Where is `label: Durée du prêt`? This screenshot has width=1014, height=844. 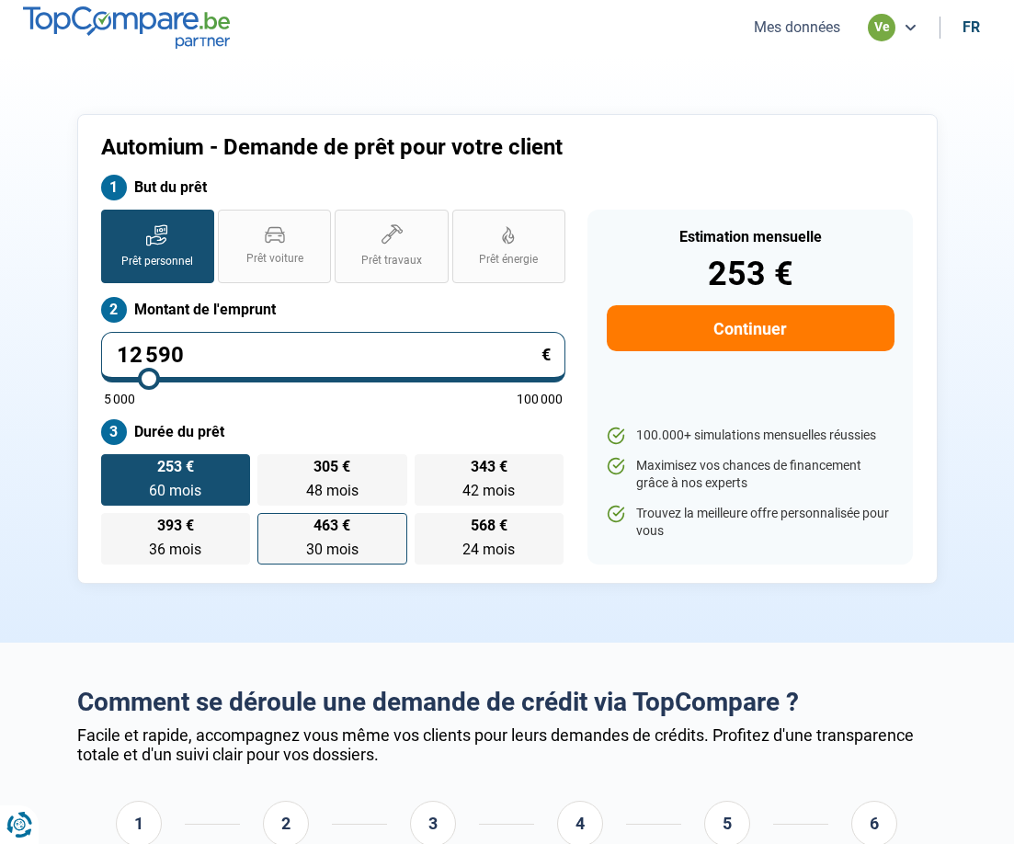 label: Durée du prêt is located at coordinates (334, 432).